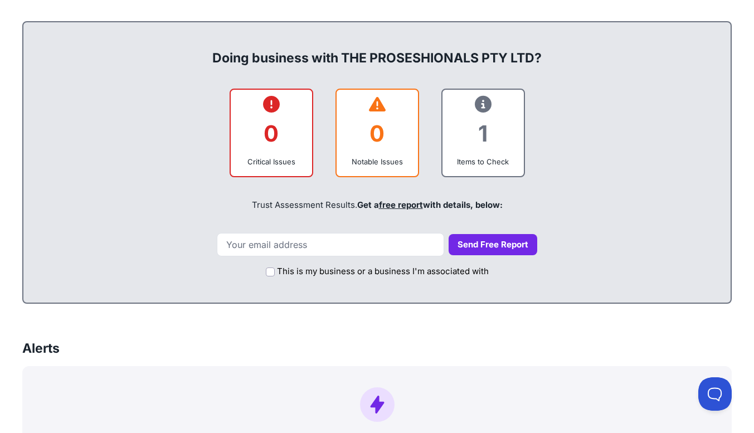 This screenshot has width=754, height=433. Describe the element at coordinates (41, 348) in the screenshot. I see `h3: Alerts` at that location.